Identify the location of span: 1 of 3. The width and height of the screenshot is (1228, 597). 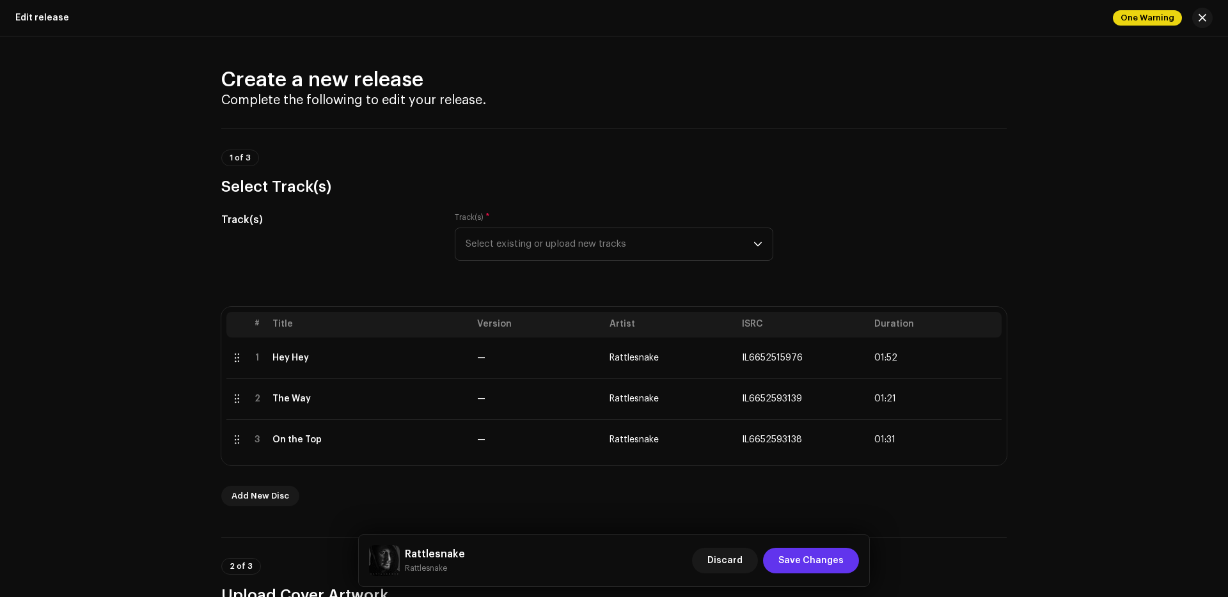
(240, 158).